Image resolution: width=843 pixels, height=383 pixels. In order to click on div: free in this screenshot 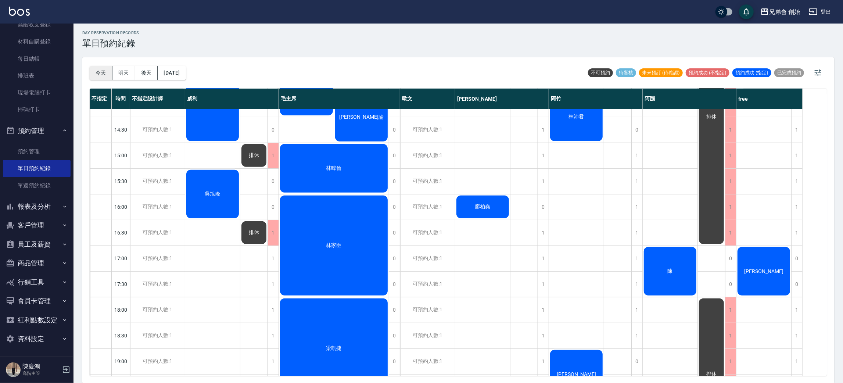, I will do `click(769, 99)`.